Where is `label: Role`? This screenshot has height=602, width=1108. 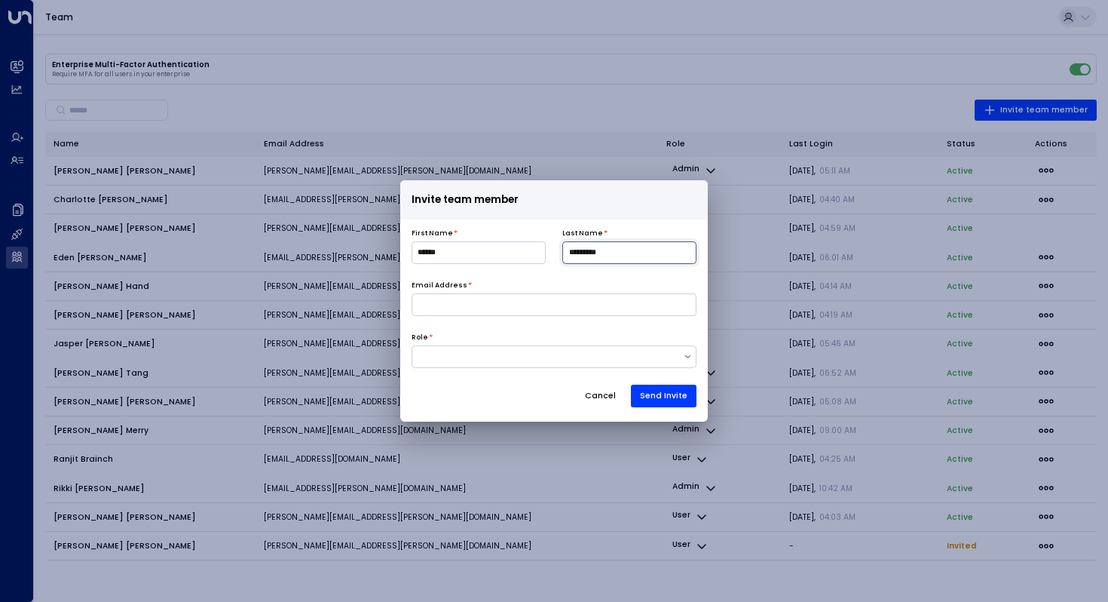 label: Role is located at coordinates (420, 338).